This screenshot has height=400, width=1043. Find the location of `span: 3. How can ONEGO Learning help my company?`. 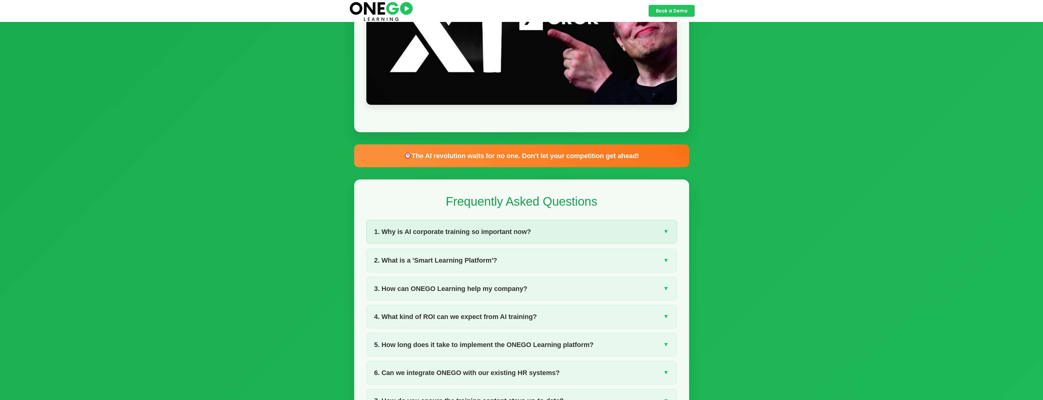

span: 3. How can ONEGO Learning help my company? is located at coordinates (451, 288).